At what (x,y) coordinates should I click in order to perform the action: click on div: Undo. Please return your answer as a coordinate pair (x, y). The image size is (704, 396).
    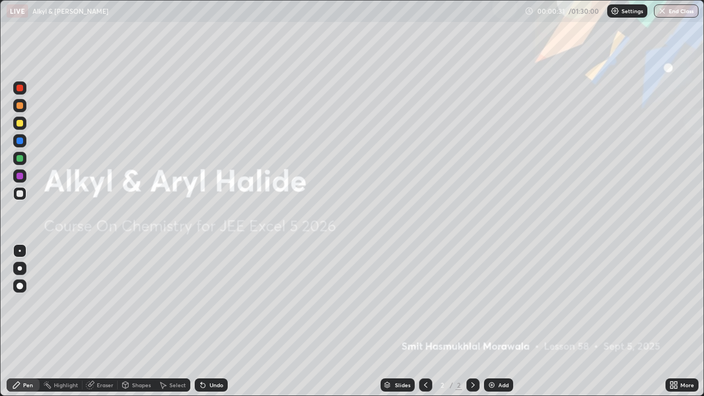
    Looking at the image, I should click on (216, 385).